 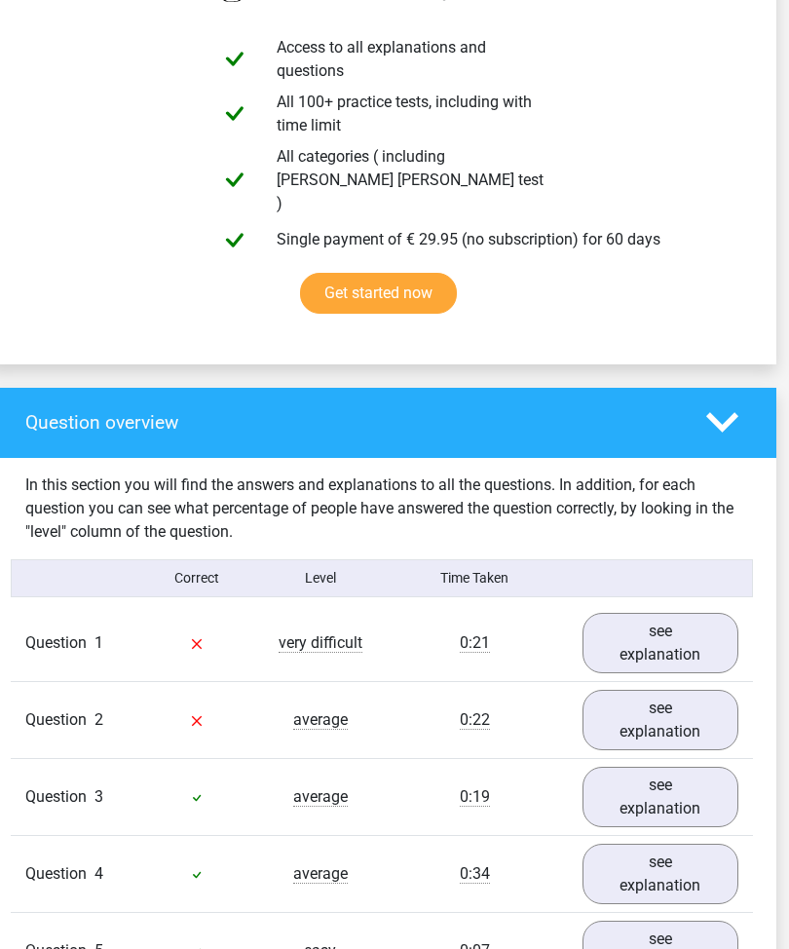 What do you see at coordinates (320, 579) in the screenshot?
I see `div: Level` at bounding box center [320, 579].